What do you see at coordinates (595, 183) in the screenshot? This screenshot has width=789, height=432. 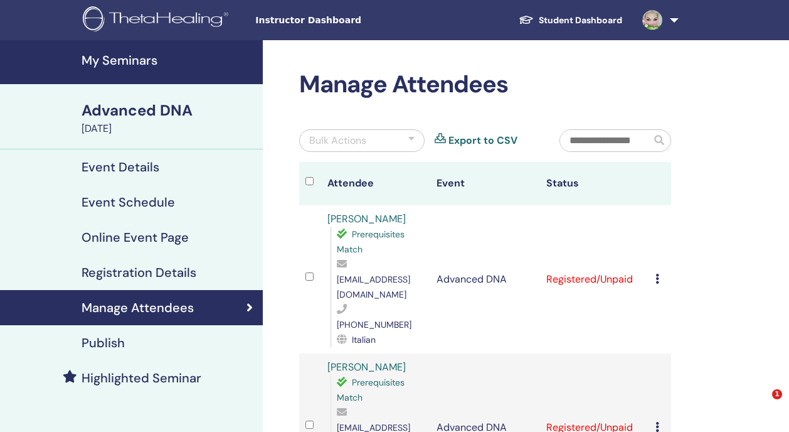 I see `th: Status` at bounding box center [595, 183].